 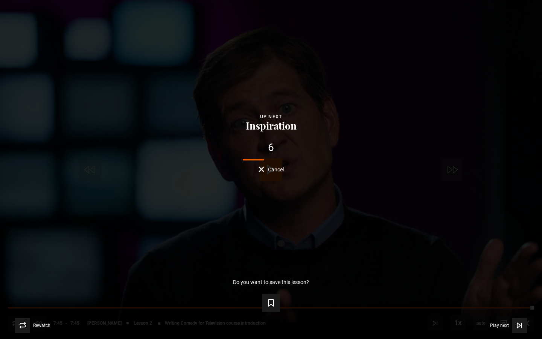 I want to click on button: Inspiration, so click(x=271, y=126).